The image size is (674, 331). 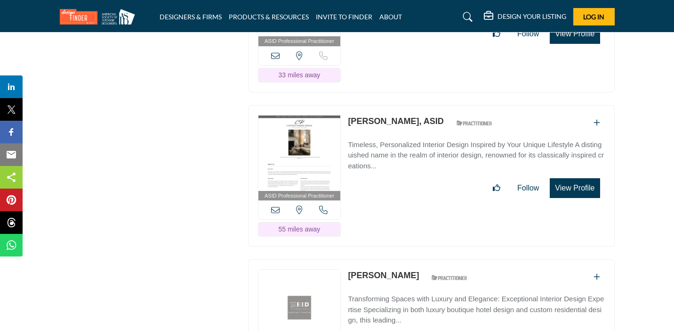 I want to click on a: INVITE TO FINDER, so click(x=344, y=16).